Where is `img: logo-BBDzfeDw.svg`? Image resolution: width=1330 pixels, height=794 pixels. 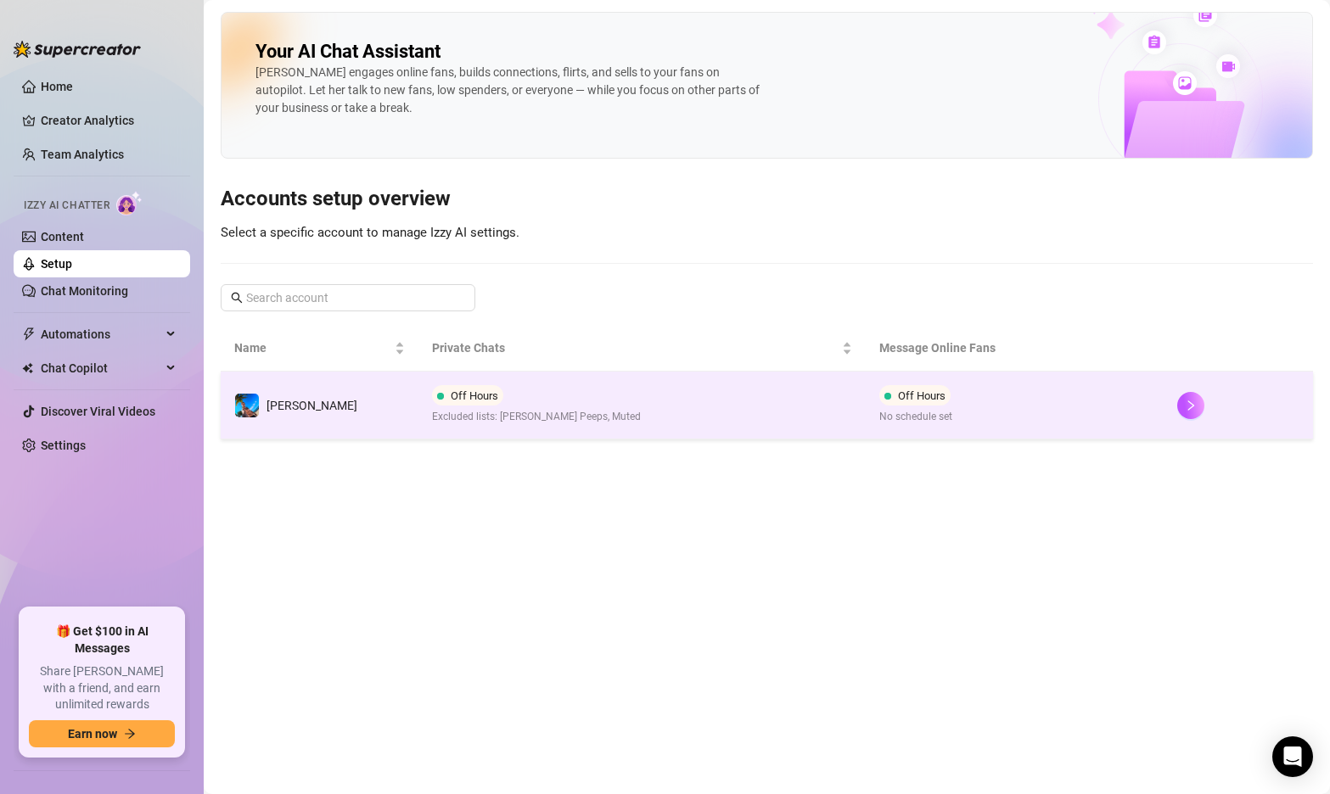 img: logo-BBDzfeDw.svg is located at coordinates (77, 49).